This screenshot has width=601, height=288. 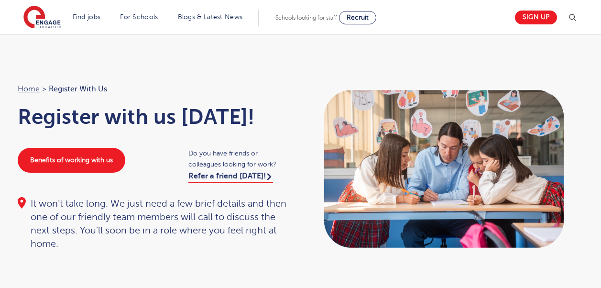 What do you see at coordinates (154, 89) in the screenshot?
I see `nav: breadcrumb` at bounding box center [154, 89].